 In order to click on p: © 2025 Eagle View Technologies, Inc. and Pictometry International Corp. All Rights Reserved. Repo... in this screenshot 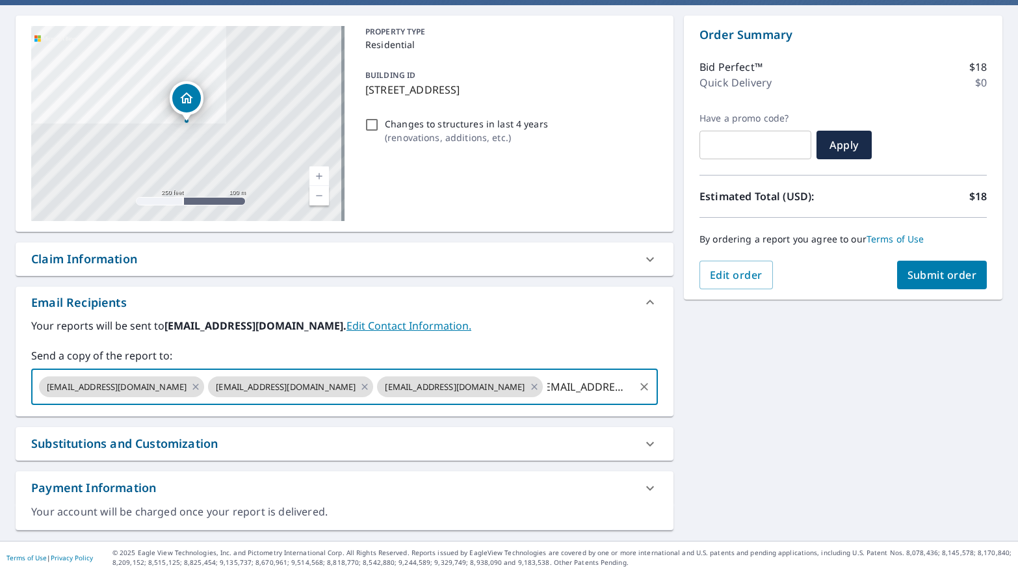, I will do `click(561, 558)`.